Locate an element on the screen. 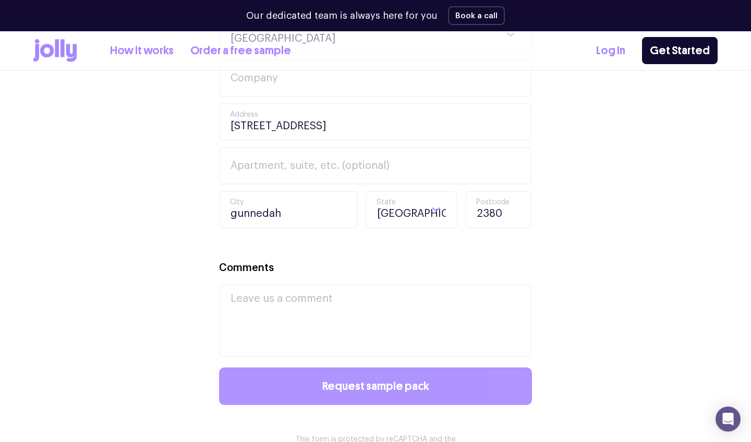  label: Comments is located at coordinates (246, 268).